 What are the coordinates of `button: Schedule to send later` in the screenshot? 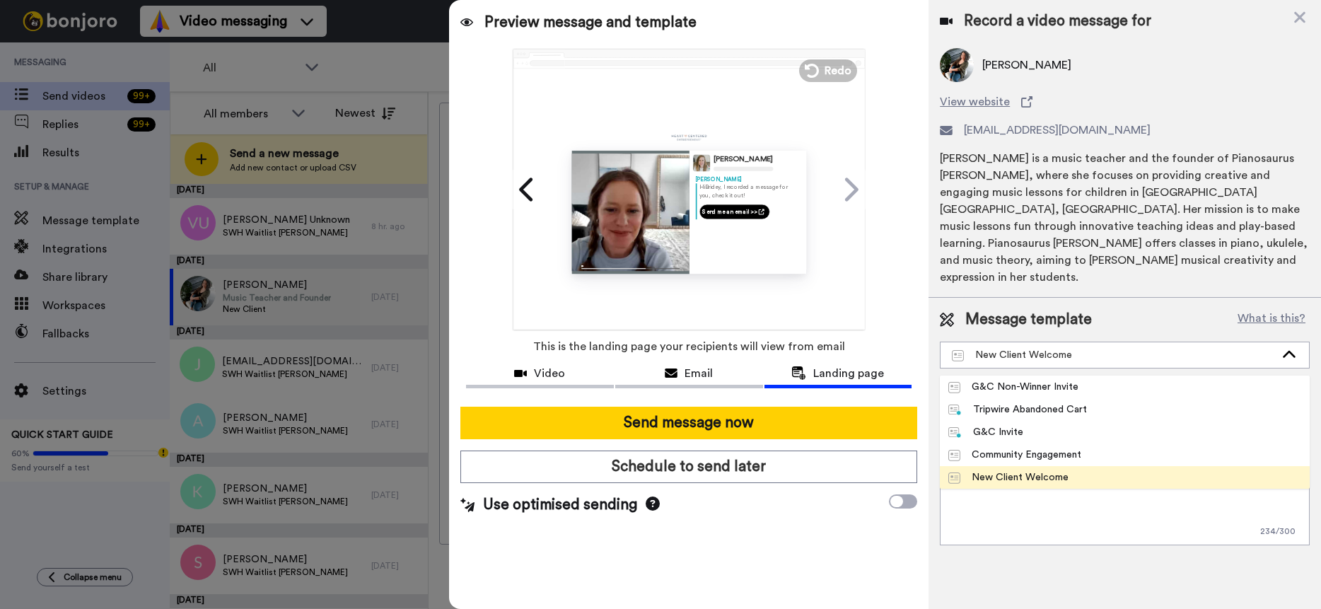 It's located at (689, 467).